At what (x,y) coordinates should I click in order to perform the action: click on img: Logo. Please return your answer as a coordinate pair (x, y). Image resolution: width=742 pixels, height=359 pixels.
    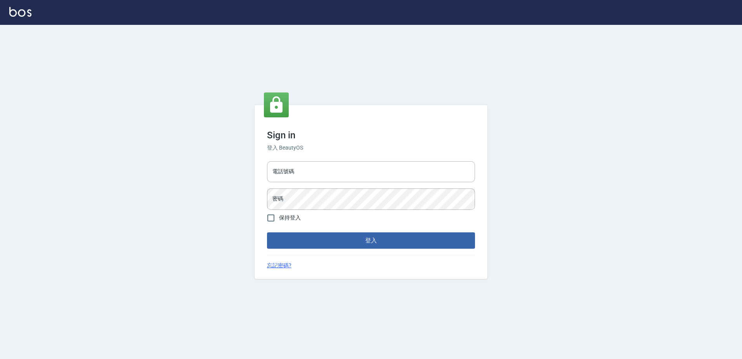
    Looking at the image, I should click on (20, 12).